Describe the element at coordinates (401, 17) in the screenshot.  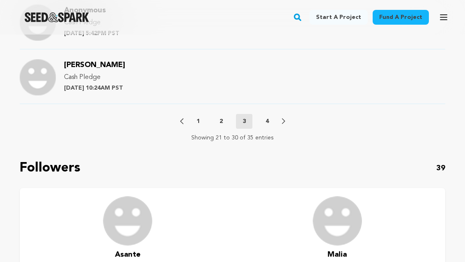
I see `a: Fund a project` at that location.